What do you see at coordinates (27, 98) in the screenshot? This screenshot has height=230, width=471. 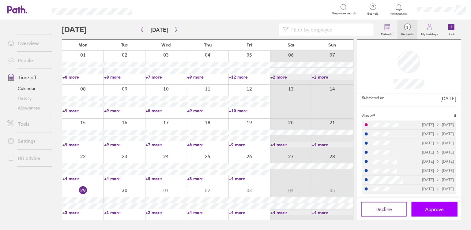 I see `a: History` at bounding box center [27, 98].